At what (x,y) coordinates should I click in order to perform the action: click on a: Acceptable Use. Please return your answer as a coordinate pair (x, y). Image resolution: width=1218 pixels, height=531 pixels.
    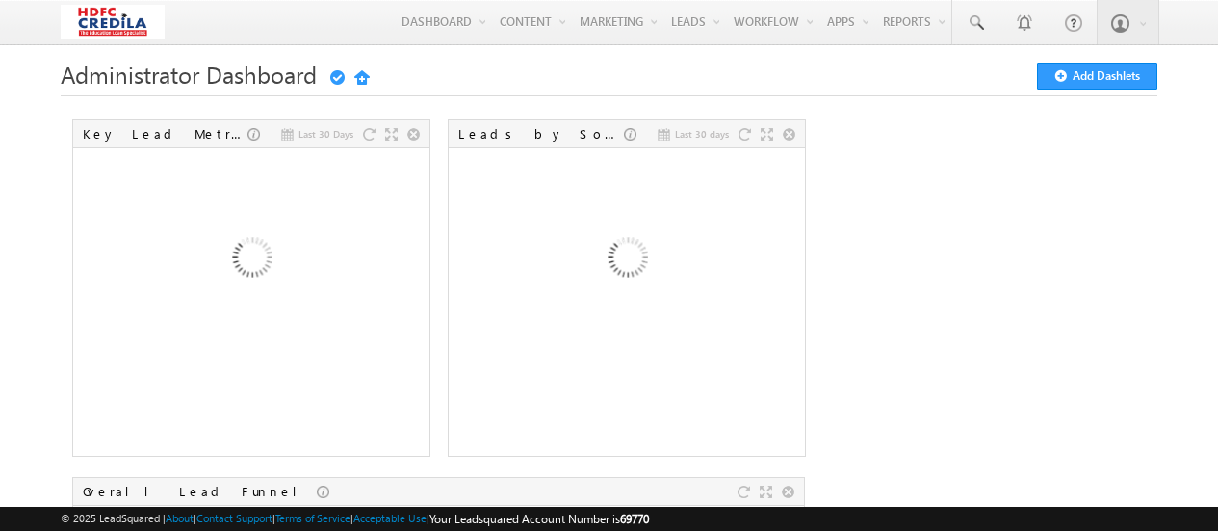
    Looking at the image, I should click on (390, 517).